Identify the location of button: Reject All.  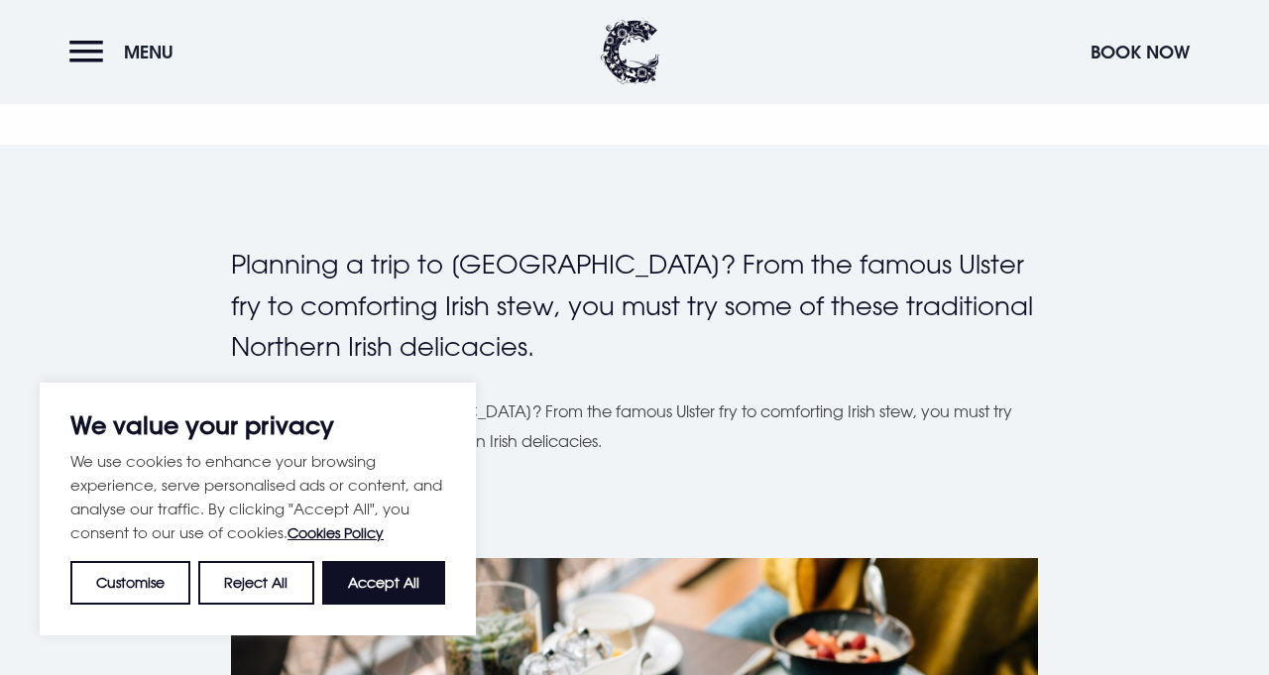
(256, 583).